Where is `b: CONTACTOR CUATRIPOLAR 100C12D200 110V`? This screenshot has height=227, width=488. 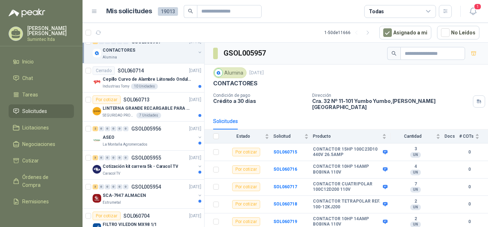 b: CONTACTOR CUATRIPOLAR 100C12D200 110V is located at coordinates (347, 187).